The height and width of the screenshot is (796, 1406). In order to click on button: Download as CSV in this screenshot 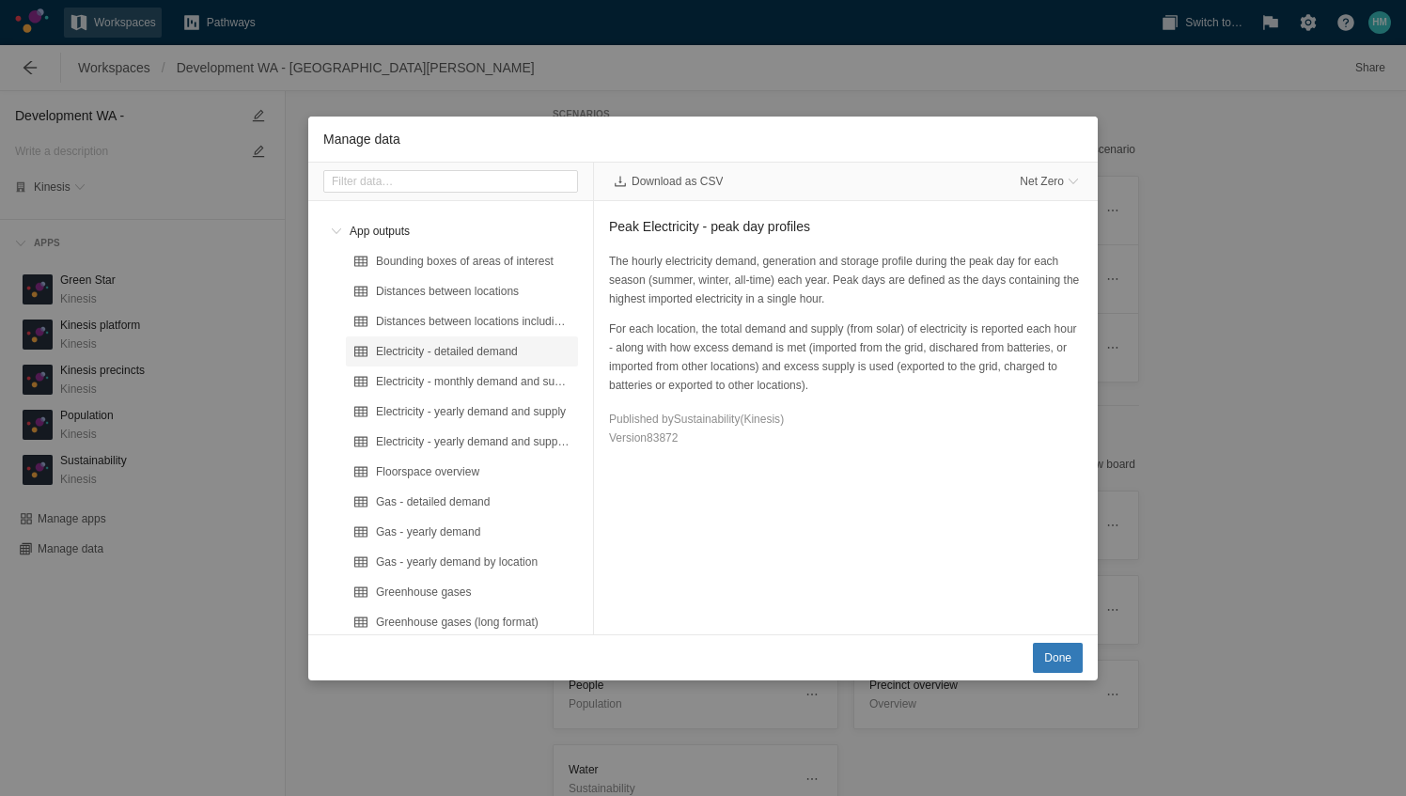, I will do `click(667, 181)`.